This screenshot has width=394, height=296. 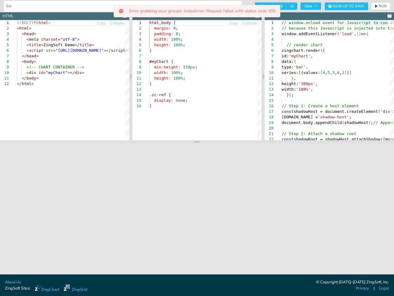 What do you see at coordinates (303, 89) in the screenshot?
I see `span: '100%'` at bounding box center [303, 89].